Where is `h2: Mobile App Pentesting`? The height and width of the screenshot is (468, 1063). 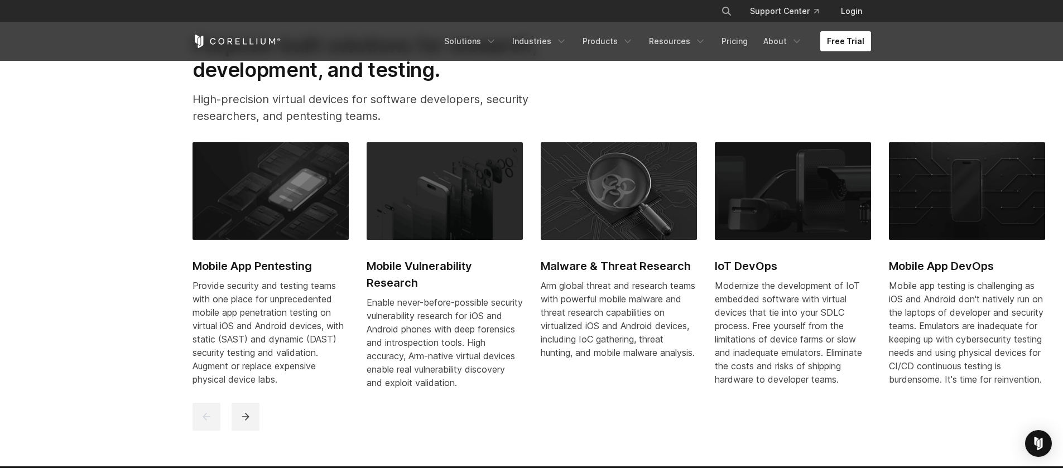
h2: Mobile App Pentesting is located at coordinates (271, 266).